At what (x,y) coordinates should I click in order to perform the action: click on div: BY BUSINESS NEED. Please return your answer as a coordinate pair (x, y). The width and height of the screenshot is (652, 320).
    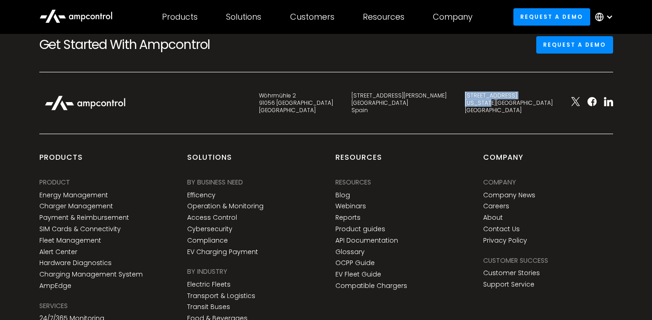
    Looking at the image, I should click on (215, 182).